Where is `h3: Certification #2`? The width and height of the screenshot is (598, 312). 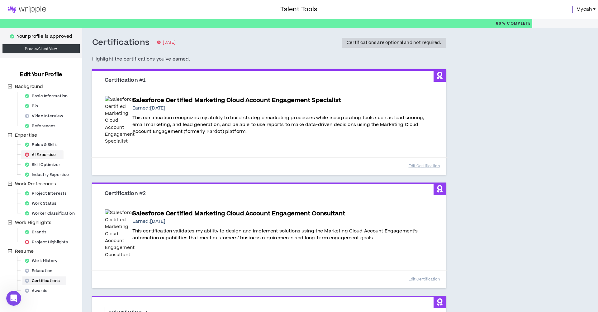 h3: Certification #2 is located at coordinates (271, 193).